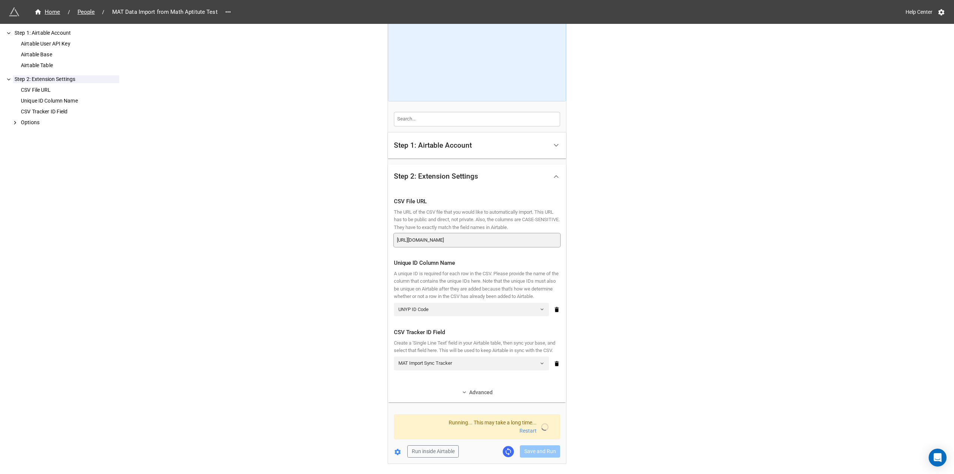  I want to click on div: Airtable Base, so click(69, 54).